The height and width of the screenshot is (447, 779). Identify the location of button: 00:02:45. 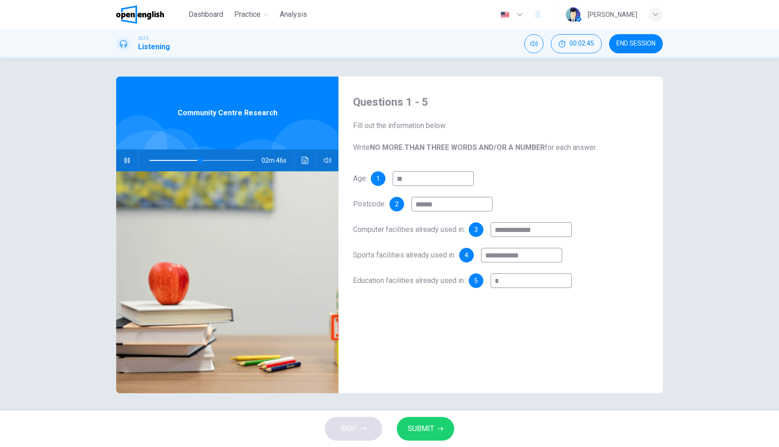
(576, 44).